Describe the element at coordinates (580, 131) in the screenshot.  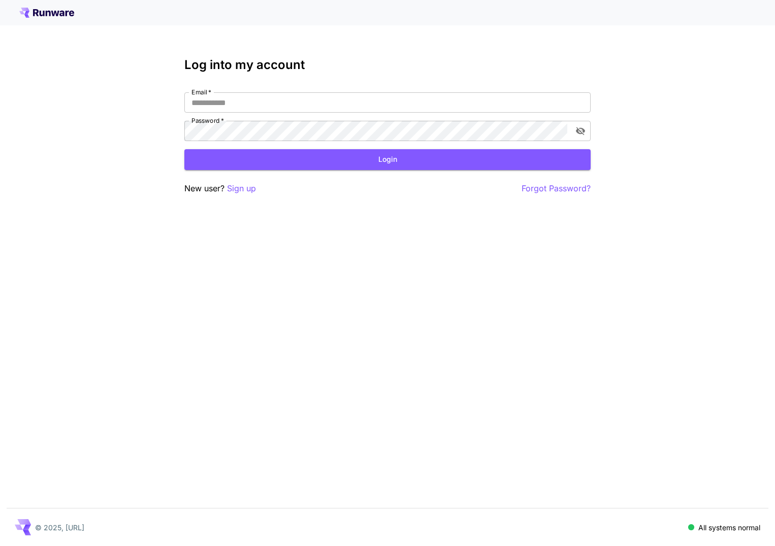
I see `button: toggle password visibility` at that location.